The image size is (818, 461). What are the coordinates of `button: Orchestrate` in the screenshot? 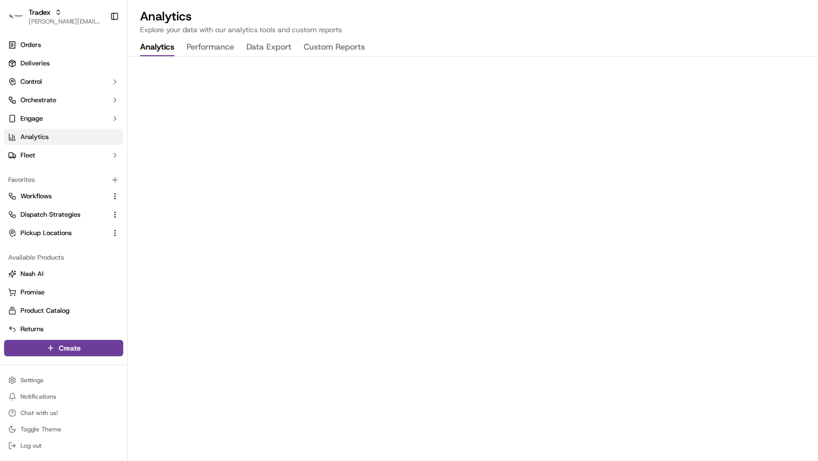 It's located at (63, 100).